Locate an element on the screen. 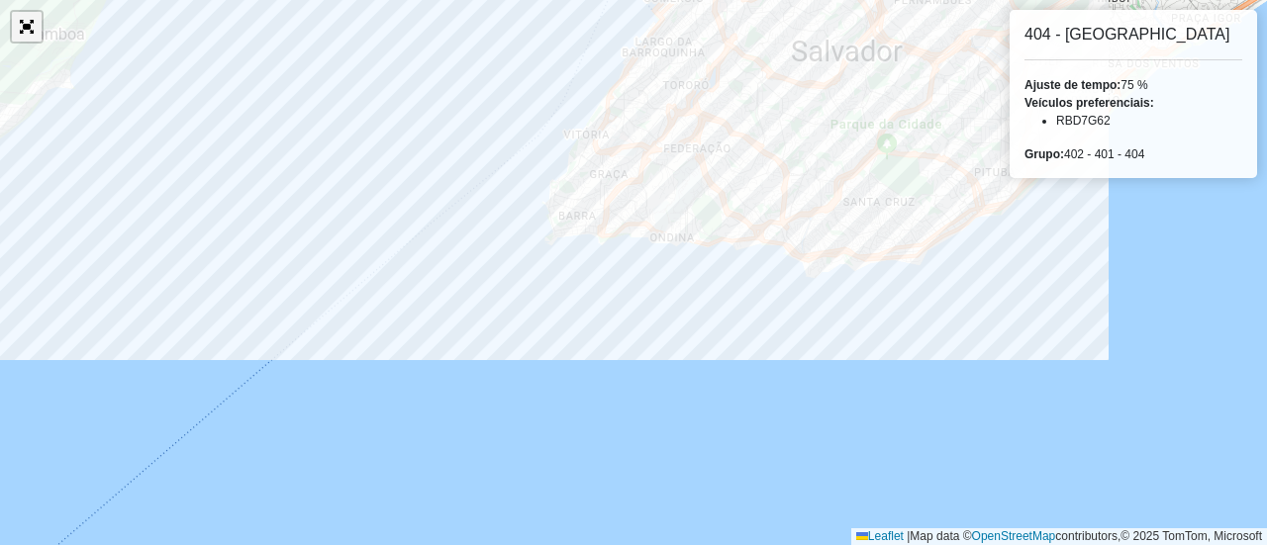  li: RBD7G62 is located at coordinates (1149, 121).